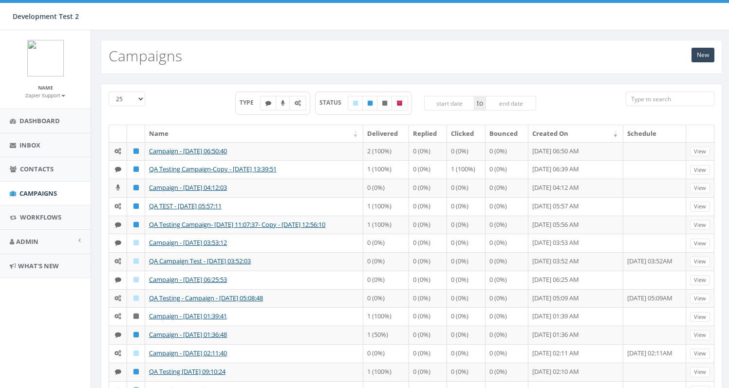  Describe the element at coordinates (385, 103) in the screenshot. I see `label: Unpublished` at that location.